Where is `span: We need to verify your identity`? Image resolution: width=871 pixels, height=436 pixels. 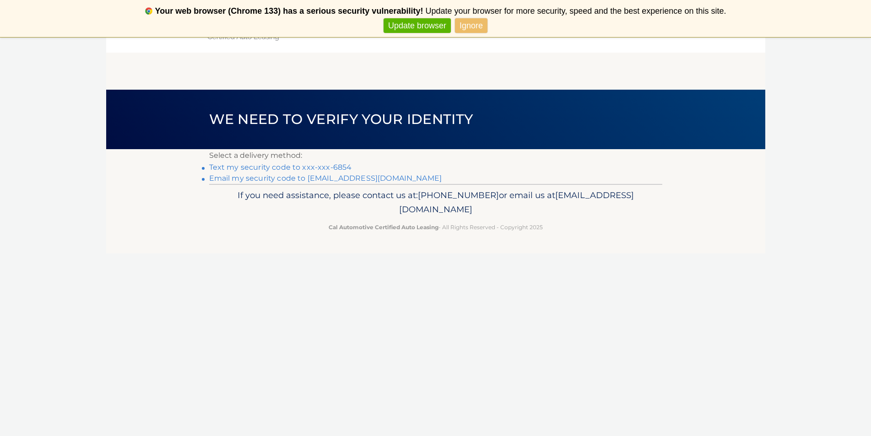 span: We need to verify your identity is located at coordinates (341, 119).